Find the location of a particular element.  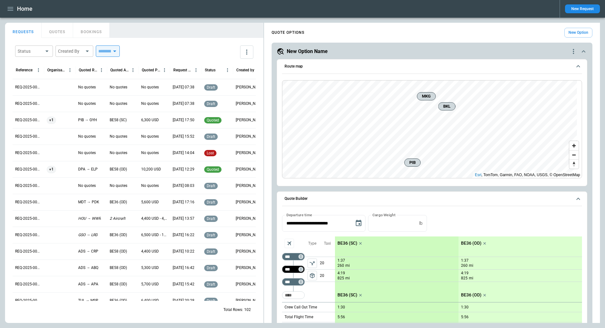

p: ADS → ABQ is located at coordinates (88, 267).